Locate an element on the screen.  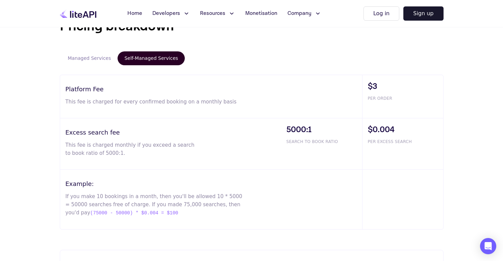
span: $0.004 is located at coordinates (405, 130).